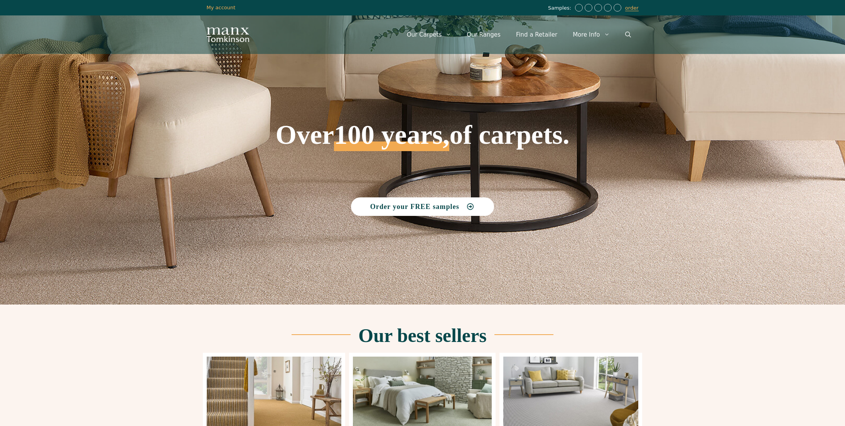  I want to click on span: 100 years,, so click(391, 140).